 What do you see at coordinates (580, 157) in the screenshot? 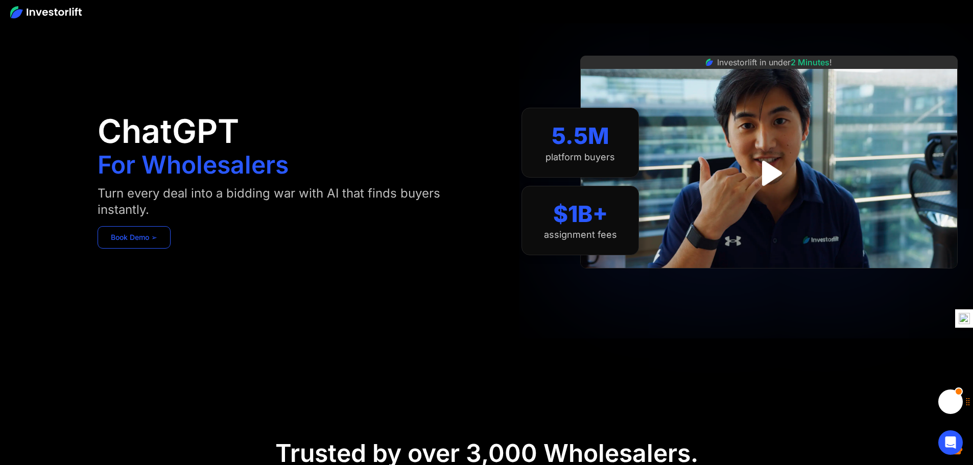
I see `div: platform buyers` at bounding box center [580, 157].